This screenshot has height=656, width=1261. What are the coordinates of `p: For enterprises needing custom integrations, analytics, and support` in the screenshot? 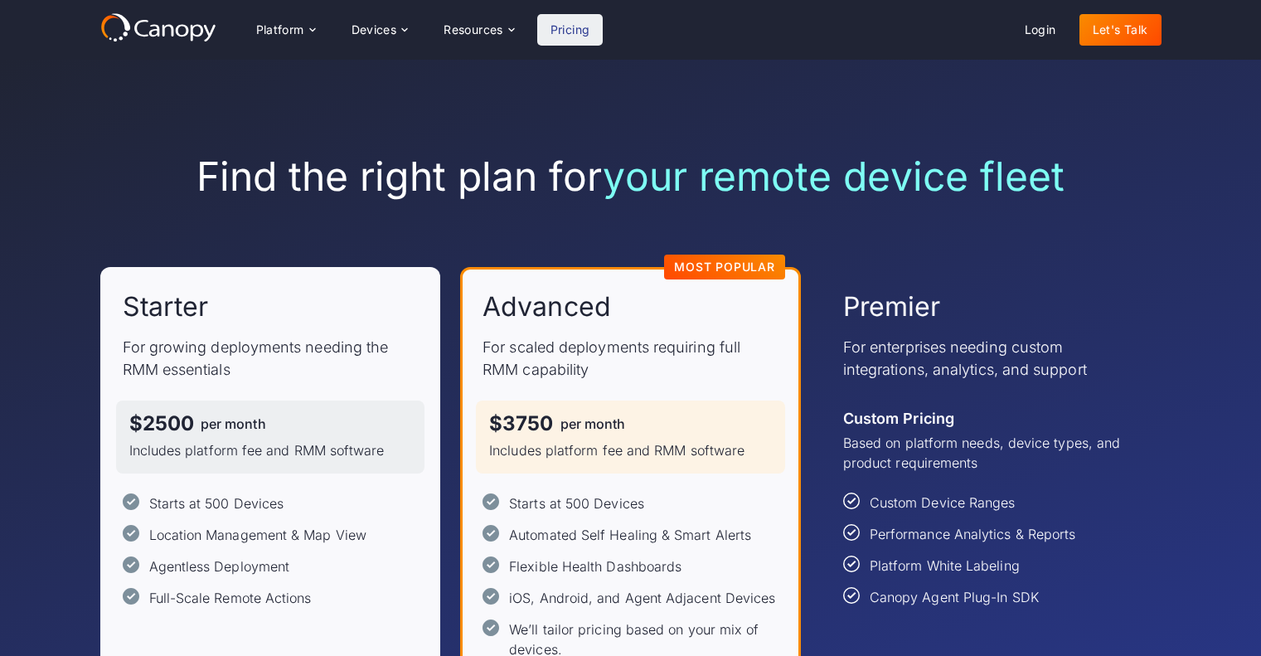 It's located at (991, 358).